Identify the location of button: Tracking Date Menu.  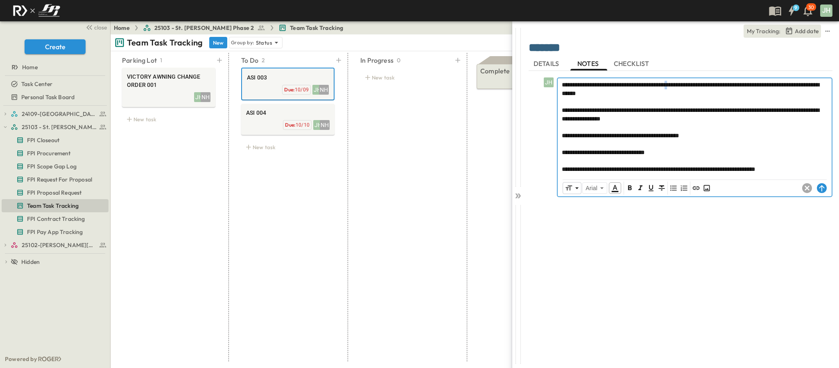
(802, 31).